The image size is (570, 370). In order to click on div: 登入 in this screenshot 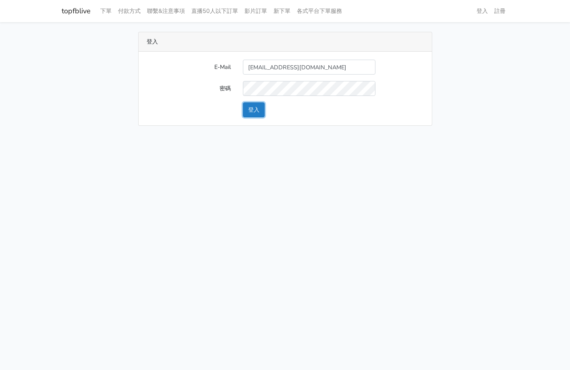, I will do `click(285, 42)`.